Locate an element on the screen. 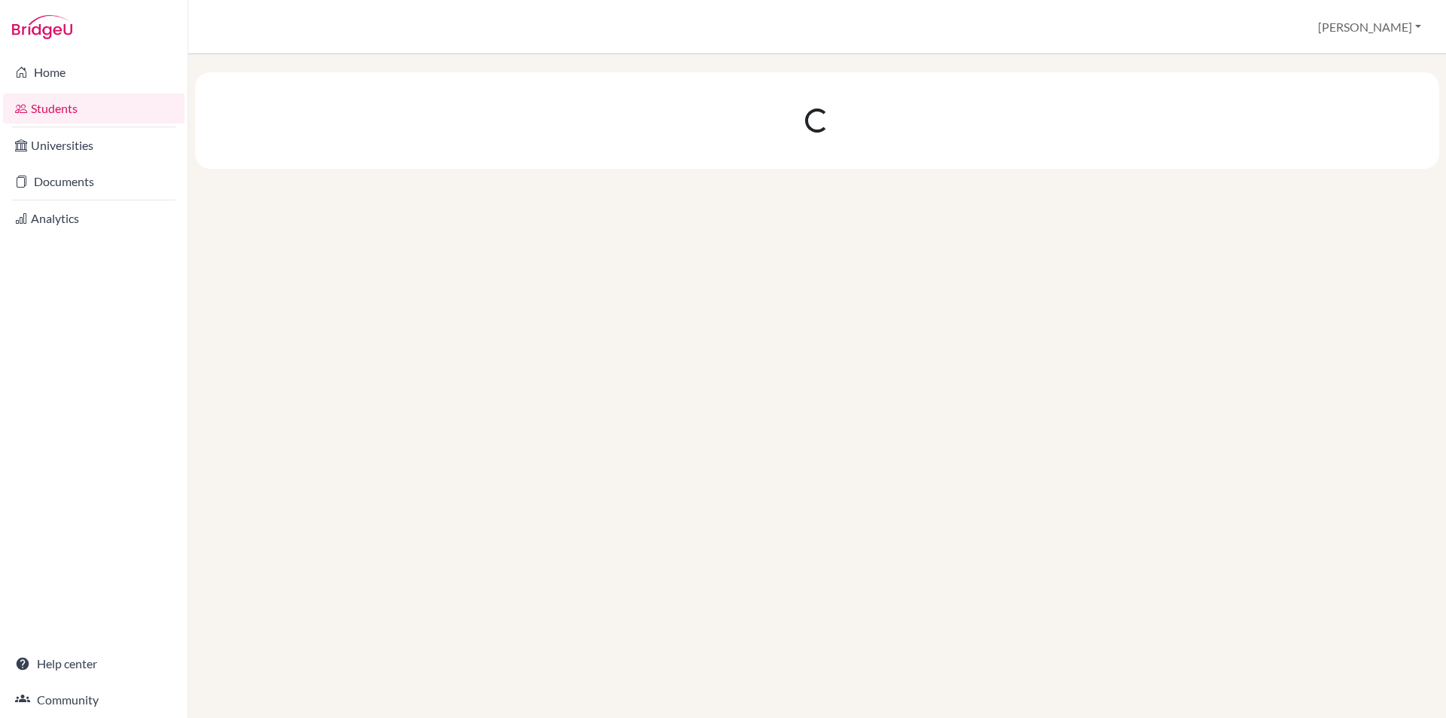  a: Help center is located at coordinates (93, 663).